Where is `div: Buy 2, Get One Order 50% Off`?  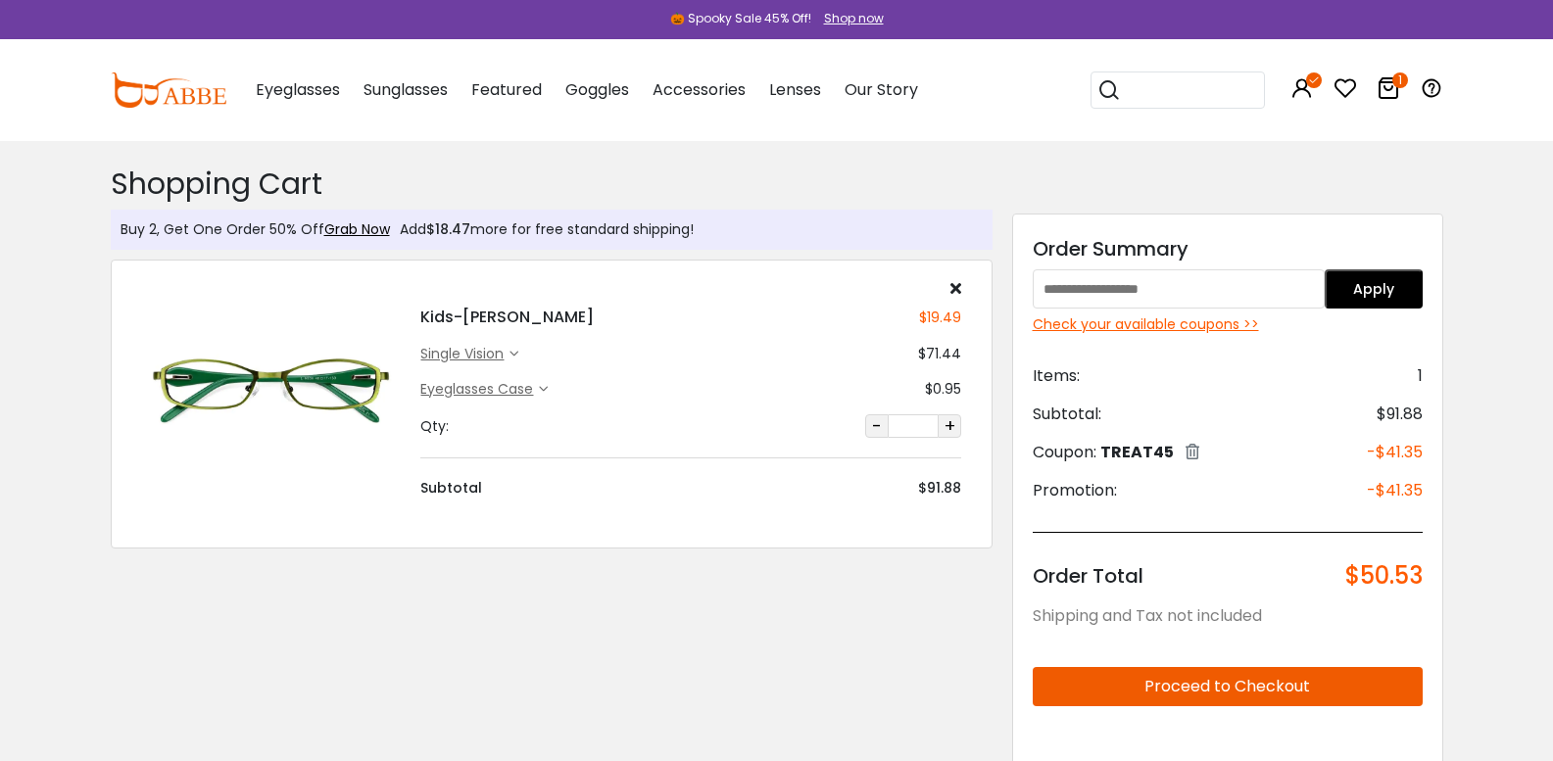 div: Buy 2, Get One Order 50% Off is located at coordinates (255, 229).